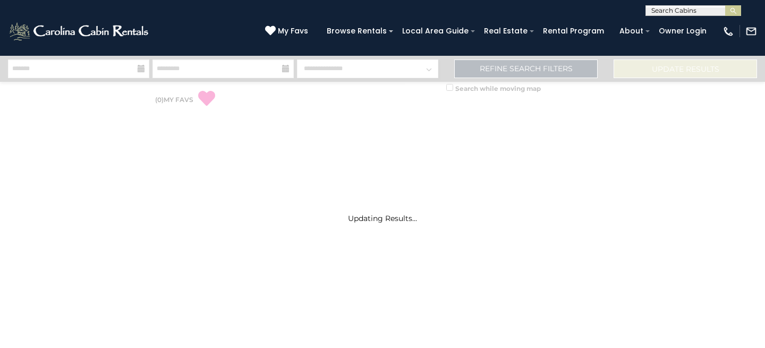 The height and width of the screenshot is (348, 765). Describe the element at coordinates (356, 31) in the screenshot. I see `a: Browse Rentals` at that location.